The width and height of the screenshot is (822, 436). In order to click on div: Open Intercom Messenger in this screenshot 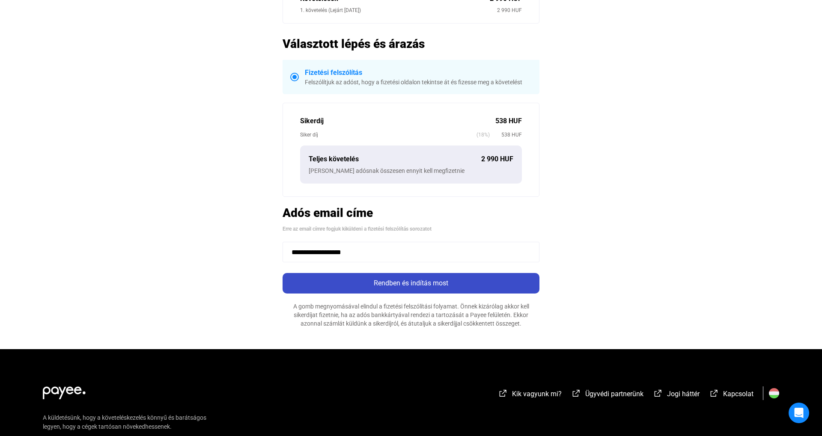, I will do `click(799, 413)`.